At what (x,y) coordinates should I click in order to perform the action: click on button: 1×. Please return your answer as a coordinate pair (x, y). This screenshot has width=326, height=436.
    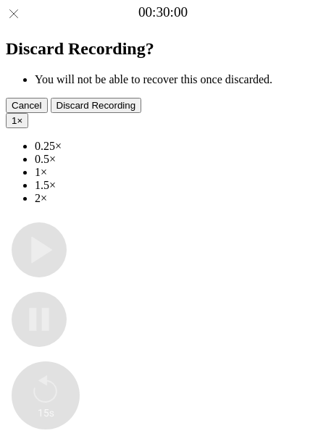
    Looking at the image, I should click on (17, 120).